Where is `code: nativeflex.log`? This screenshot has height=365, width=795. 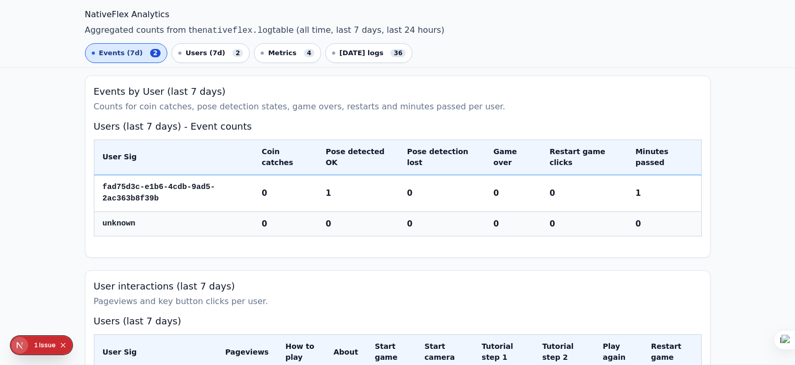
code: nativeflex.log is located at coordinates (237, 31).